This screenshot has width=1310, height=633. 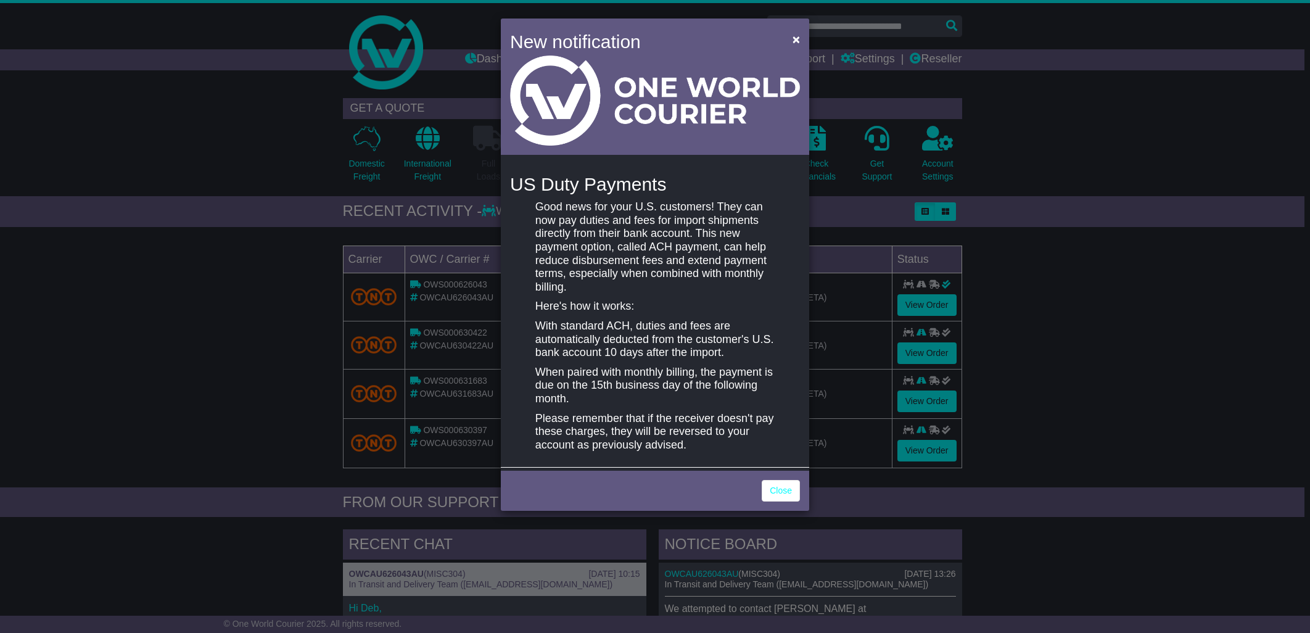 I want to click on p: When paired with monthly billing, the payment is due on the 15th business day of the following mo..., so click(x=655, y=385).